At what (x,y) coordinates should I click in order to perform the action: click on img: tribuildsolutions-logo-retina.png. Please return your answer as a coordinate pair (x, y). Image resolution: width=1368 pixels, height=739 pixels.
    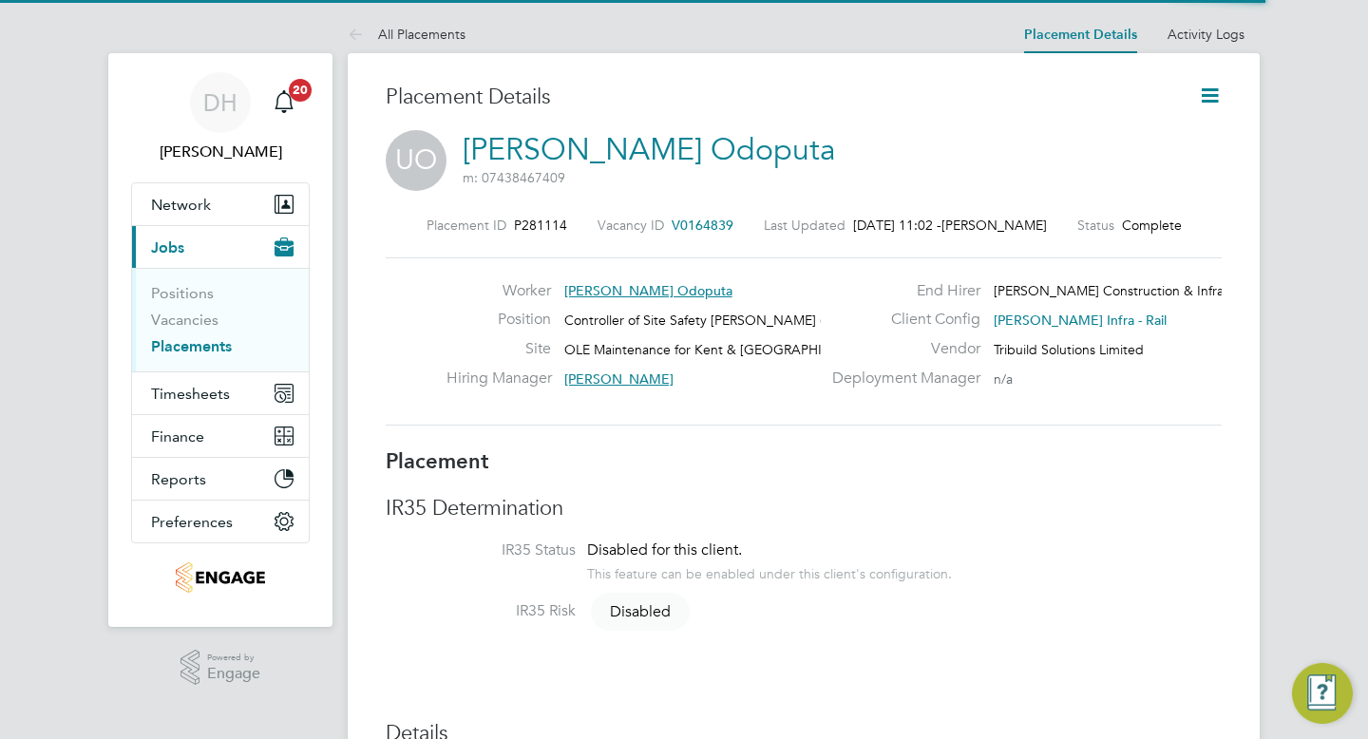
    Looking at the image, I should click on (219, 578).